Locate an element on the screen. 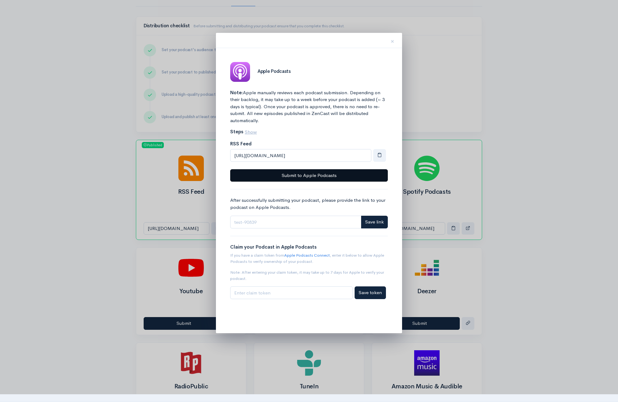 This screenshot has height=402, width=618. input: Link is located at coordinates (296, 222).